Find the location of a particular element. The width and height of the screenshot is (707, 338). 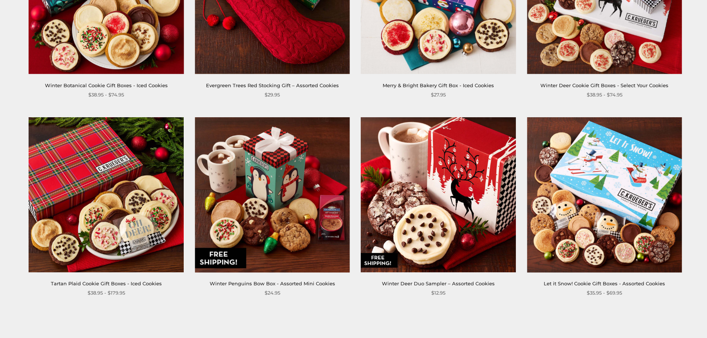

img: Tartan Plaid Cookie Gift Boxes - Iced Cookies is located at coordinates (106, 194).